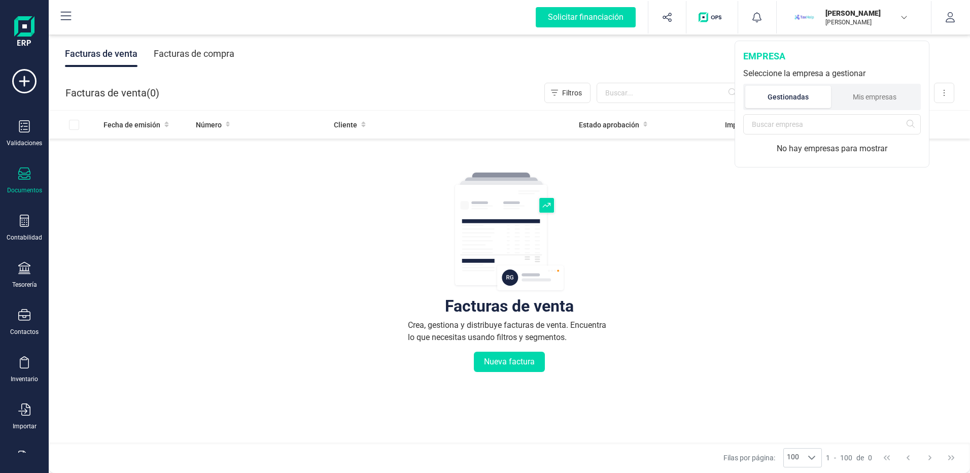 The height and width of the screenshot is (473, 970). Describe the element at coordinates (832, 124) in the screenshot. I see `input: Buscar empresa` at that location.